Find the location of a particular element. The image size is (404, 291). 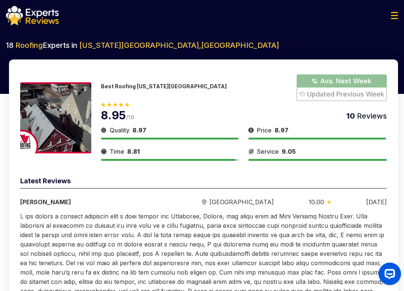

img: 175188558380285.jpeg is located at coordinates (56, 118).